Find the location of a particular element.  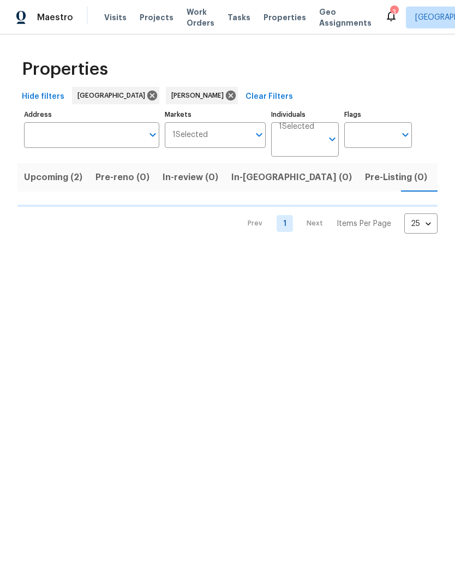

span: Pre-Listing (0) is located at coordinates (397, 177).